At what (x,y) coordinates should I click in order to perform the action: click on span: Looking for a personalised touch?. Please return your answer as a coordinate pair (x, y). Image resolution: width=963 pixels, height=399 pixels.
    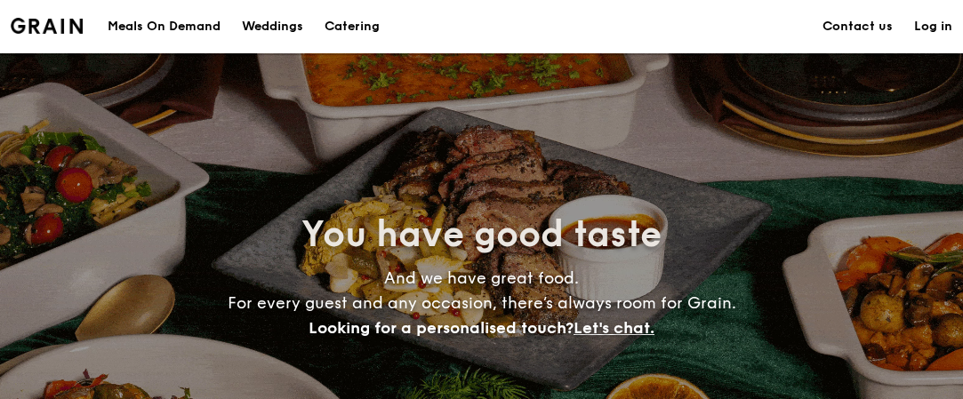
    Looking at the image, I should click on (441, 328).